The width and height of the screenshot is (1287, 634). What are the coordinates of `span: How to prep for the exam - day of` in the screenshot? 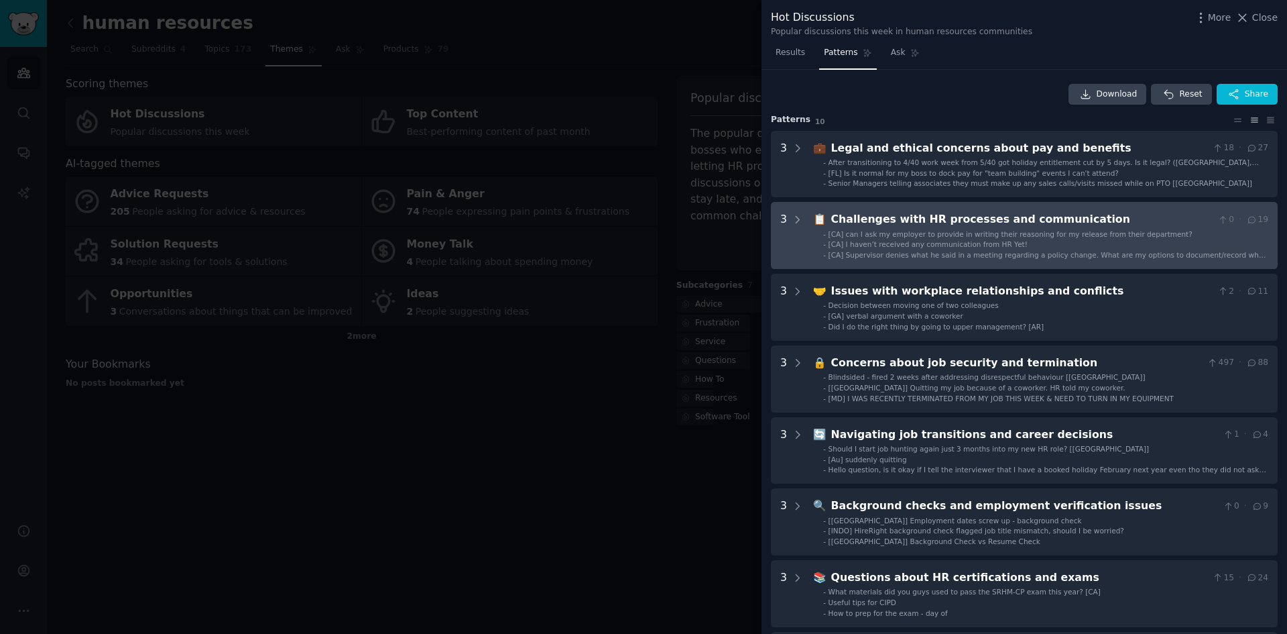 It's located at (888, 613).